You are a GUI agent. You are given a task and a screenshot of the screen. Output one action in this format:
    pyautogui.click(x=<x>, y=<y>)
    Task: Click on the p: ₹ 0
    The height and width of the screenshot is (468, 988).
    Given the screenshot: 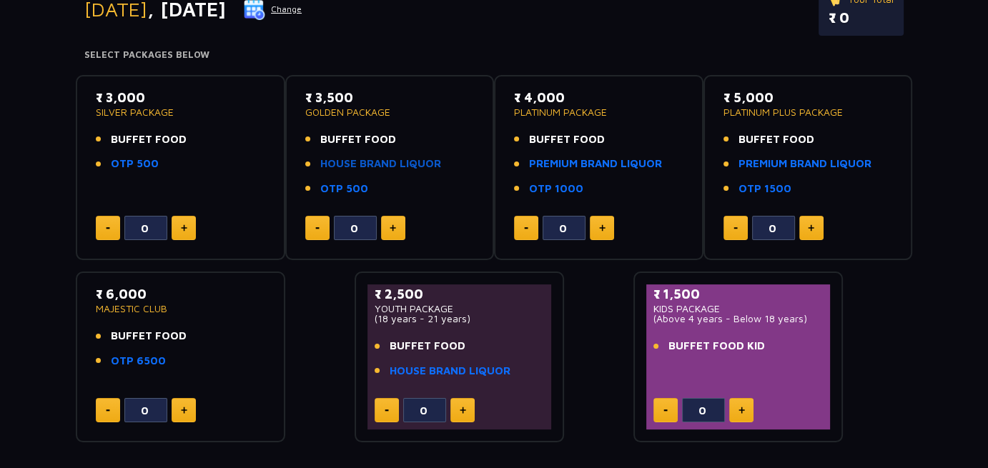 What is the action you would take?
    pyautogui.click(x=861, y=18)
    